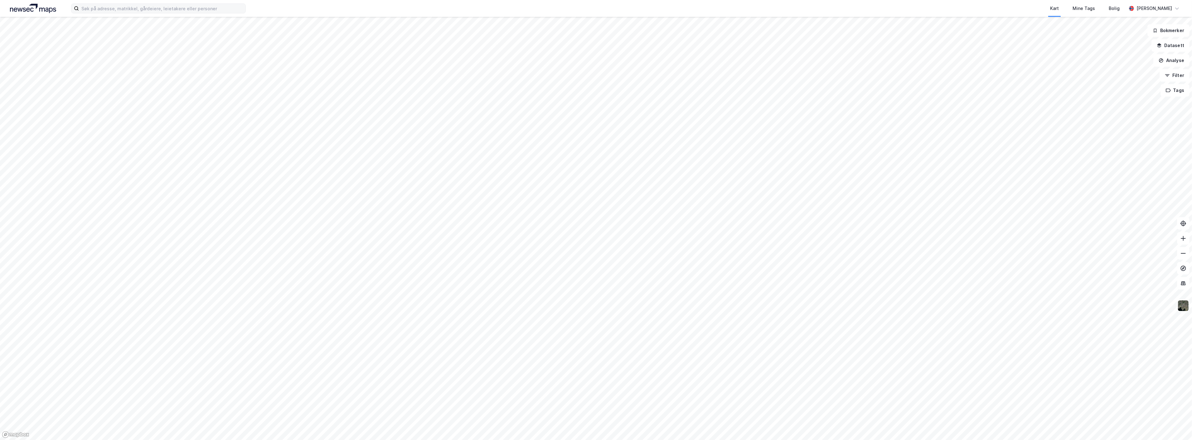  What do you see at coordinates (1084, 8) in the screenshot?
I see `div: Mine Tags` at bounding box center [1084, 8].